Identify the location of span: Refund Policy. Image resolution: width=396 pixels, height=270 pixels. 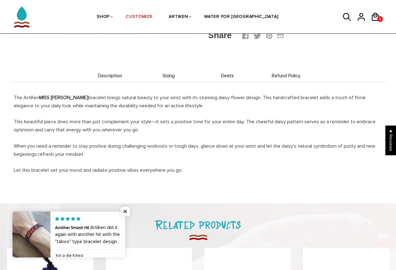
(286, 76).